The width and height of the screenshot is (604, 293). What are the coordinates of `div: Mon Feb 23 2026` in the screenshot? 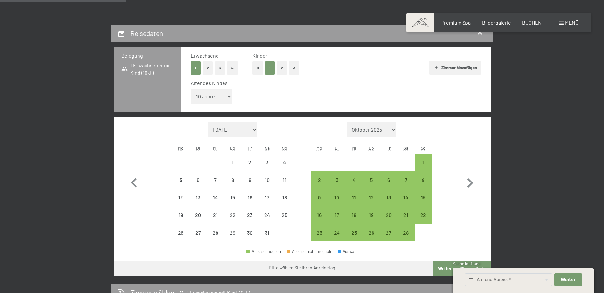 It's located at (319, 232).